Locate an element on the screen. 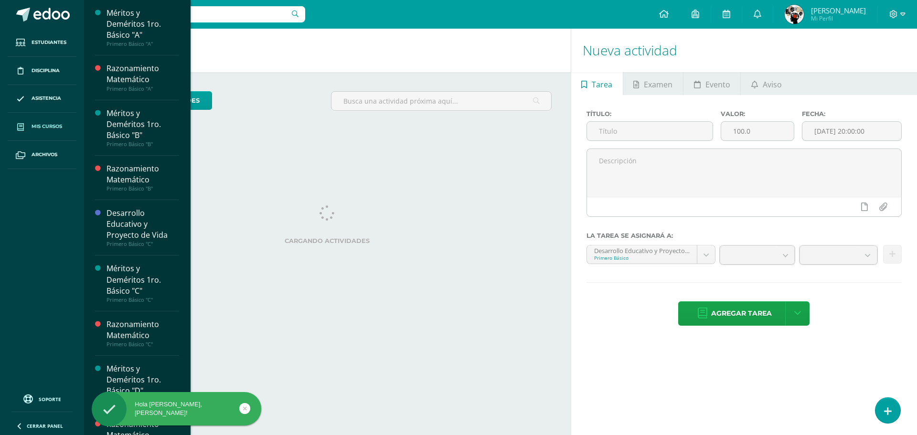 The image size is (917, 435). a: Tarea is located at coordinates (597, 84).